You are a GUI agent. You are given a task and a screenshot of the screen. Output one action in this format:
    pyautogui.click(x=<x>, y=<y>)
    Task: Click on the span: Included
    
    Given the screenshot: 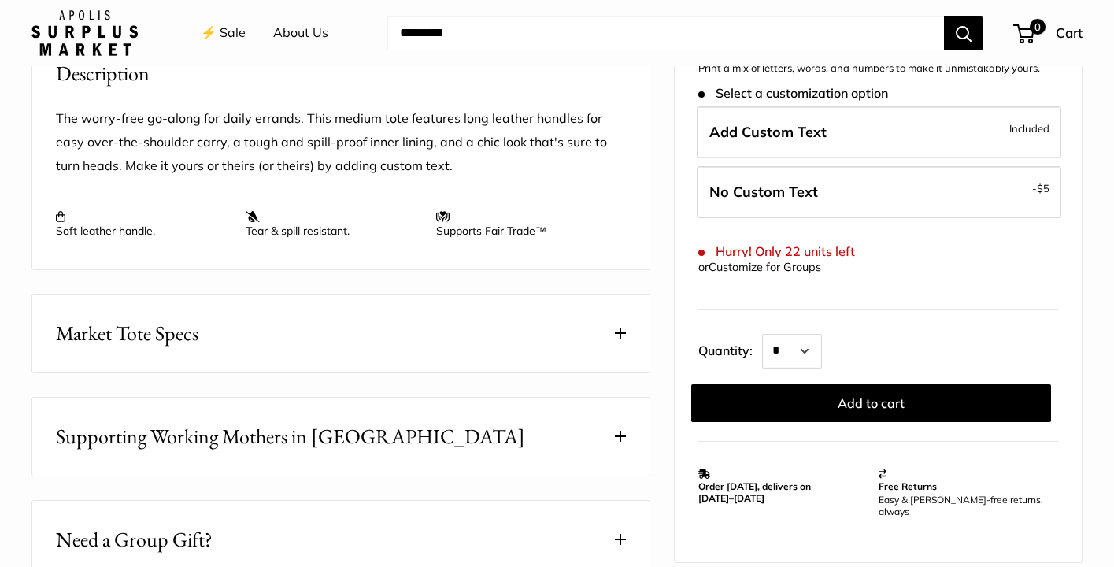 What is the action you would take?
    pyautogui.click(x=1029, y=128)
    